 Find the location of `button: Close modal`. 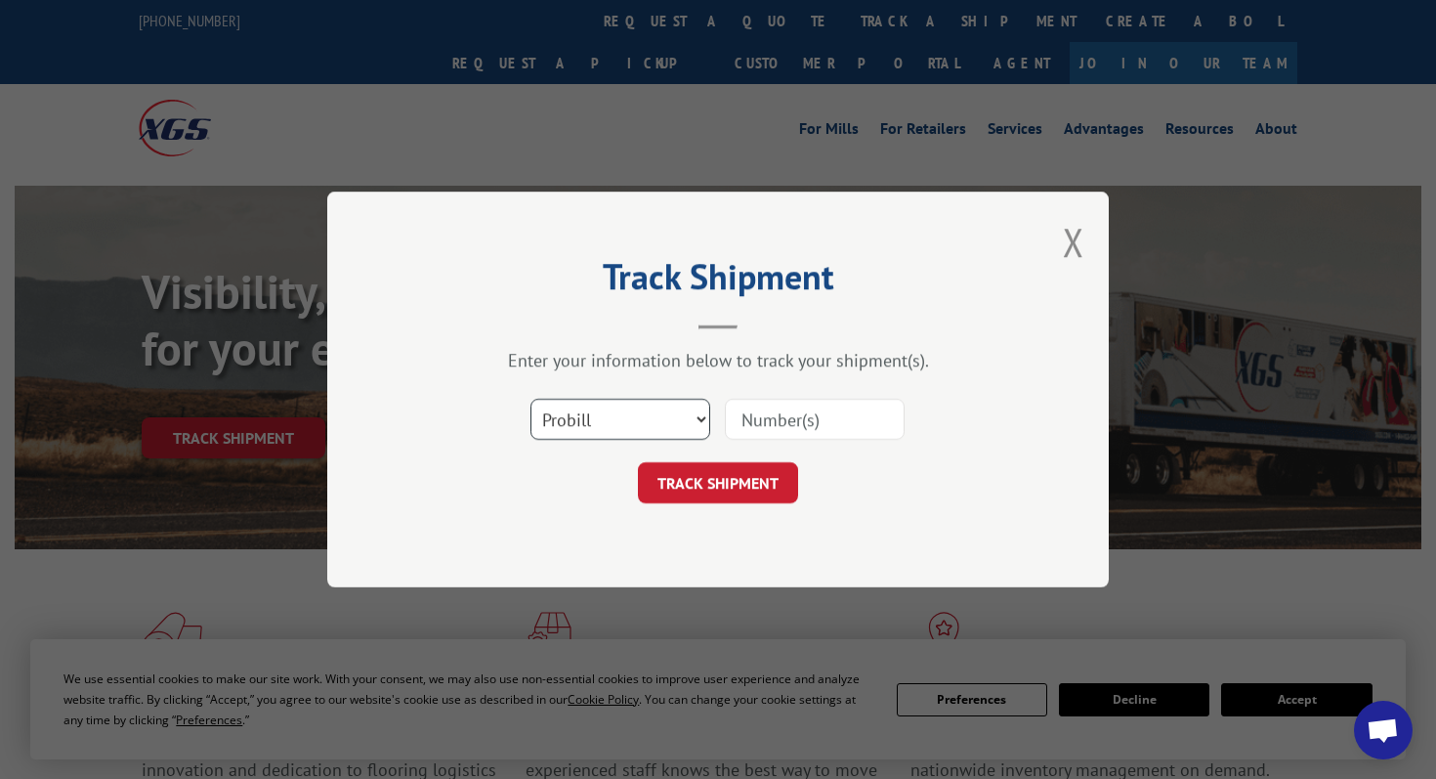

button: Close modal is located at coordinates (1074, 241).